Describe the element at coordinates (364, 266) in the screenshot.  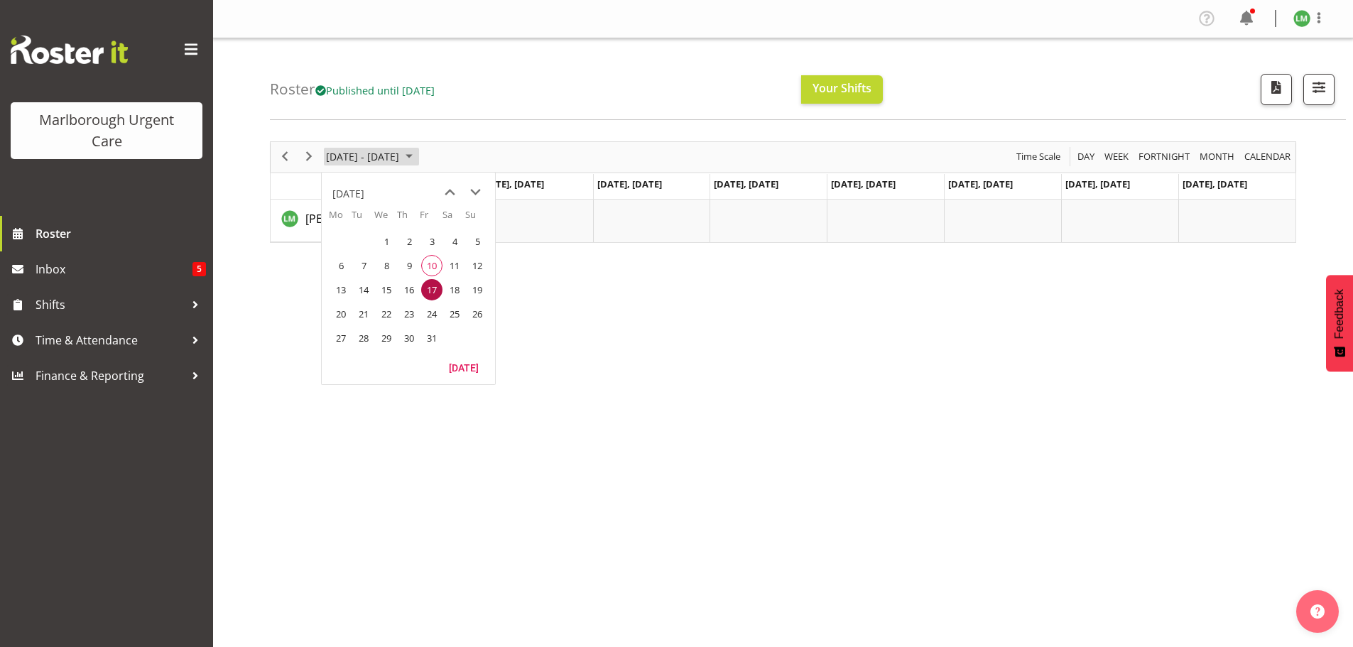
I see `span: Tuesday, October 7, 2025` at that location.